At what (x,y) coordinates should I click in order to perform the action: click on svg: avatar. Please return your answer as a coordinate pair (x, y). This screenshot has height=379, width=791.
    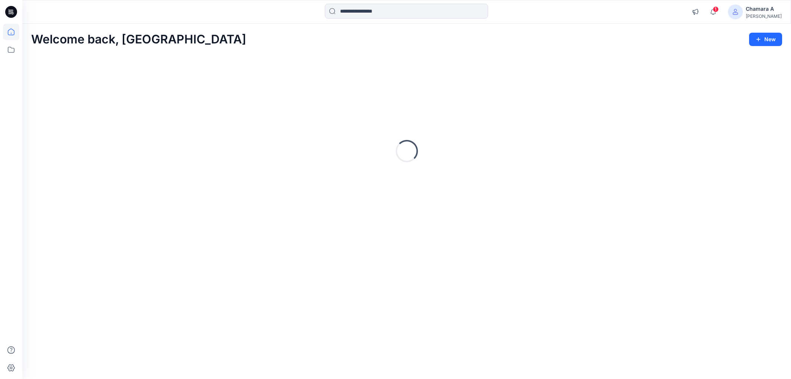
    Looking at the image, I should click on (736, 12).